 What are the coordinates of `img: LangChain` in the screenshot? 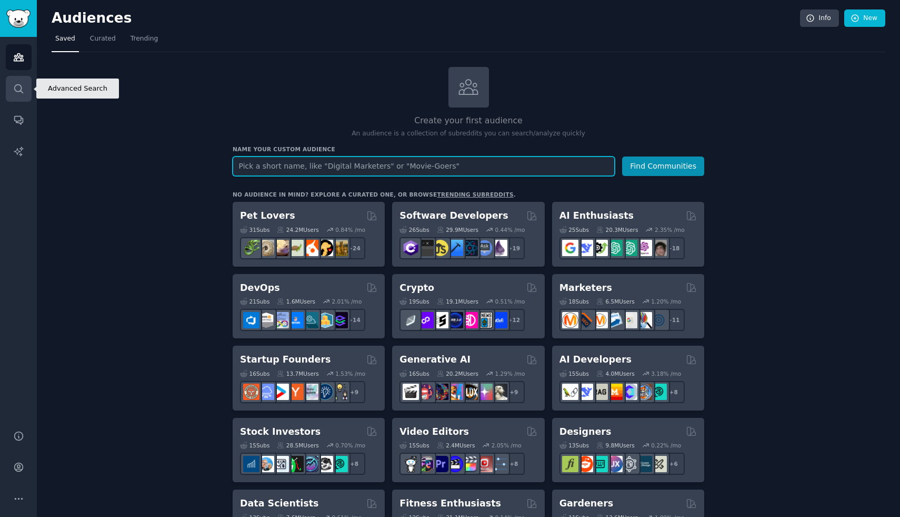 It's located at (570, 391).